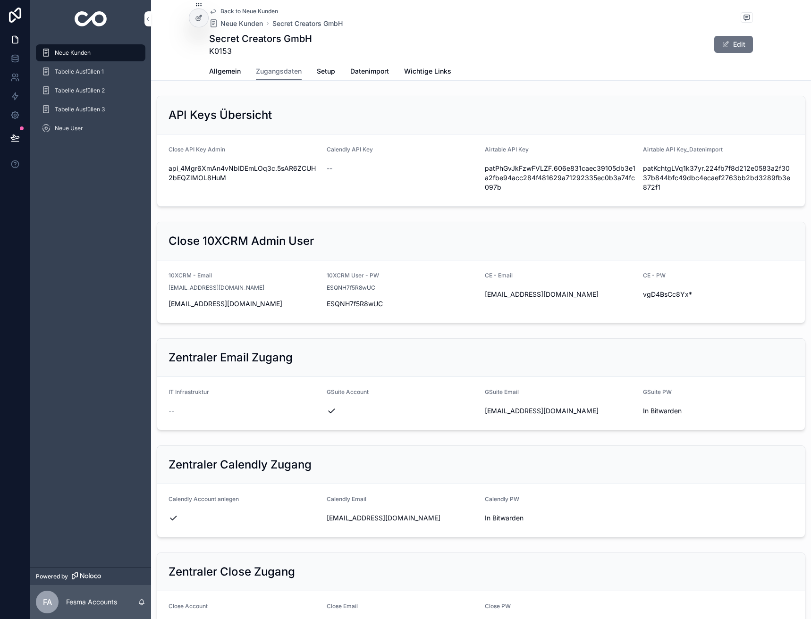 The height and width of the screenshot is (619, 811). Describe the element at coordinates (47, 602) in the screenshot. I see `span: FA` at that location.